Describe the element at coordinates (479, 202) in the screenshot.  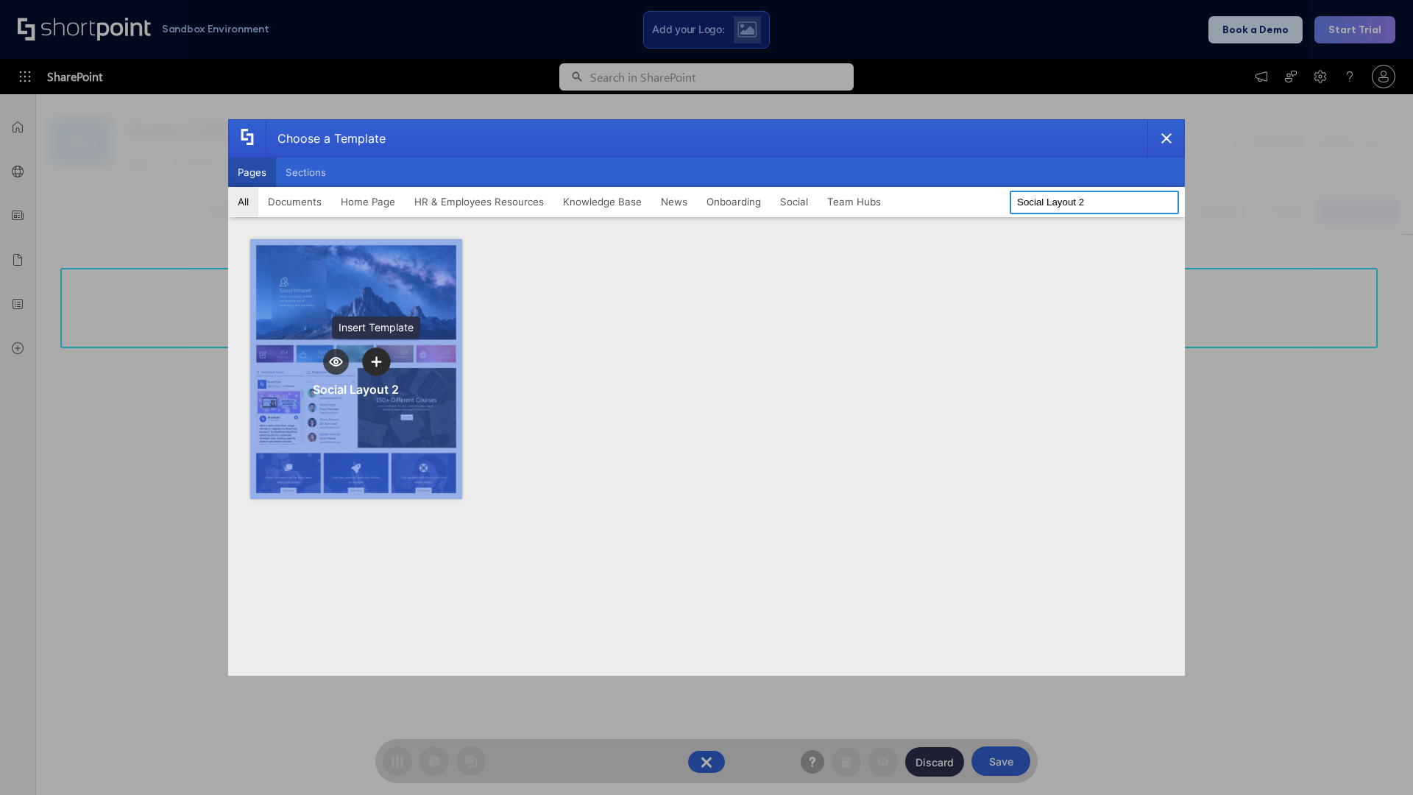
I see `button: HR & Employees Resources` at that location.